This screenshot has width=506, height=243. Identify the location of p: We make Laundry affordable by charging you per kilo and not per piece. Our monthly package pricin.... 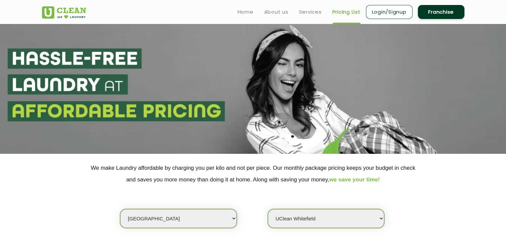
(253, 174).